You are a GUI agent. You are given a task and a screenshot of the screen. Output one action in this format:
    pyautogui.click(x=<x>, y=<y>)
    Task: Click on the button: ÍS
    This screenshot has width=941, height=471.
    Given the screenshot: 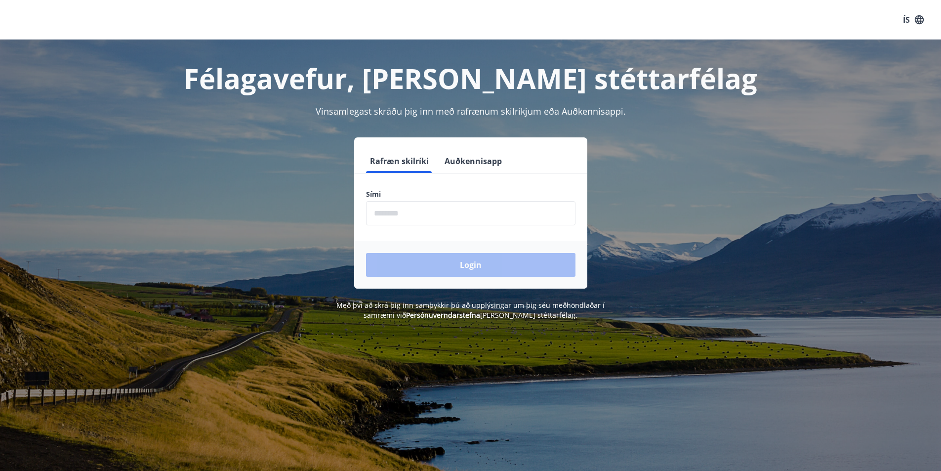 What is the action you would take?
    pyautogui.click(x=914, y=20)
    